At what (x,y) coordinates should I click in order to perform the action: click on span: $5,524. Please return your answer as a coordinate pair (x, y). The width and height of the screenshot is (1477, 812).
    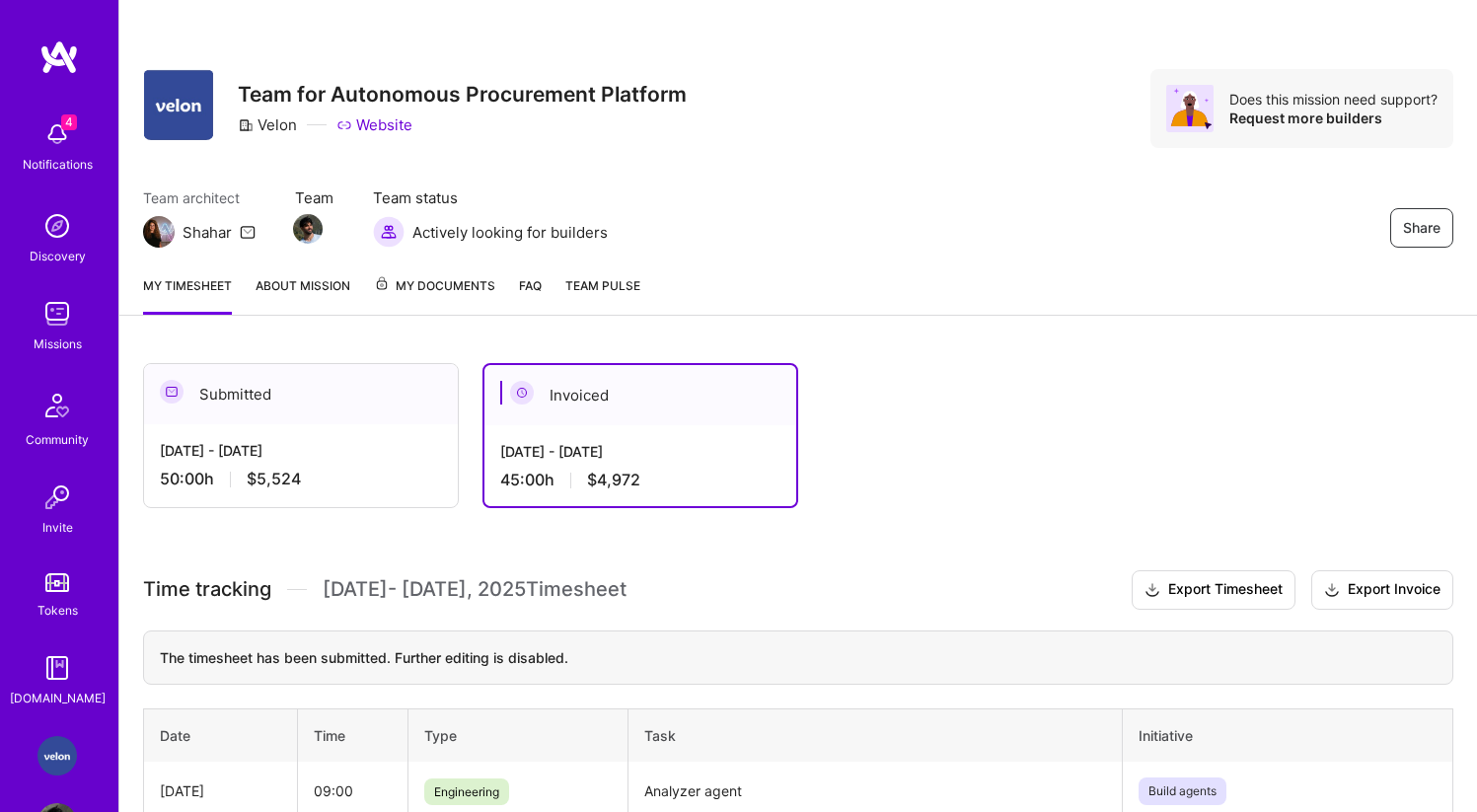
    Looking at the image, I should click on (273, 478).